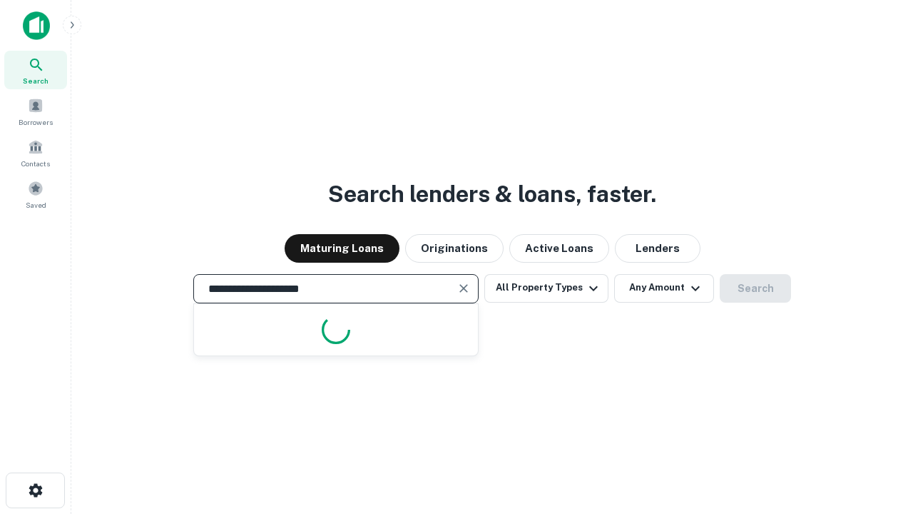 Image resolution: width=913 pixels, height=514 pixels. Describe the element at coordinates (547, 288) in the screenshot. I see `button: All Property Types` at that location.